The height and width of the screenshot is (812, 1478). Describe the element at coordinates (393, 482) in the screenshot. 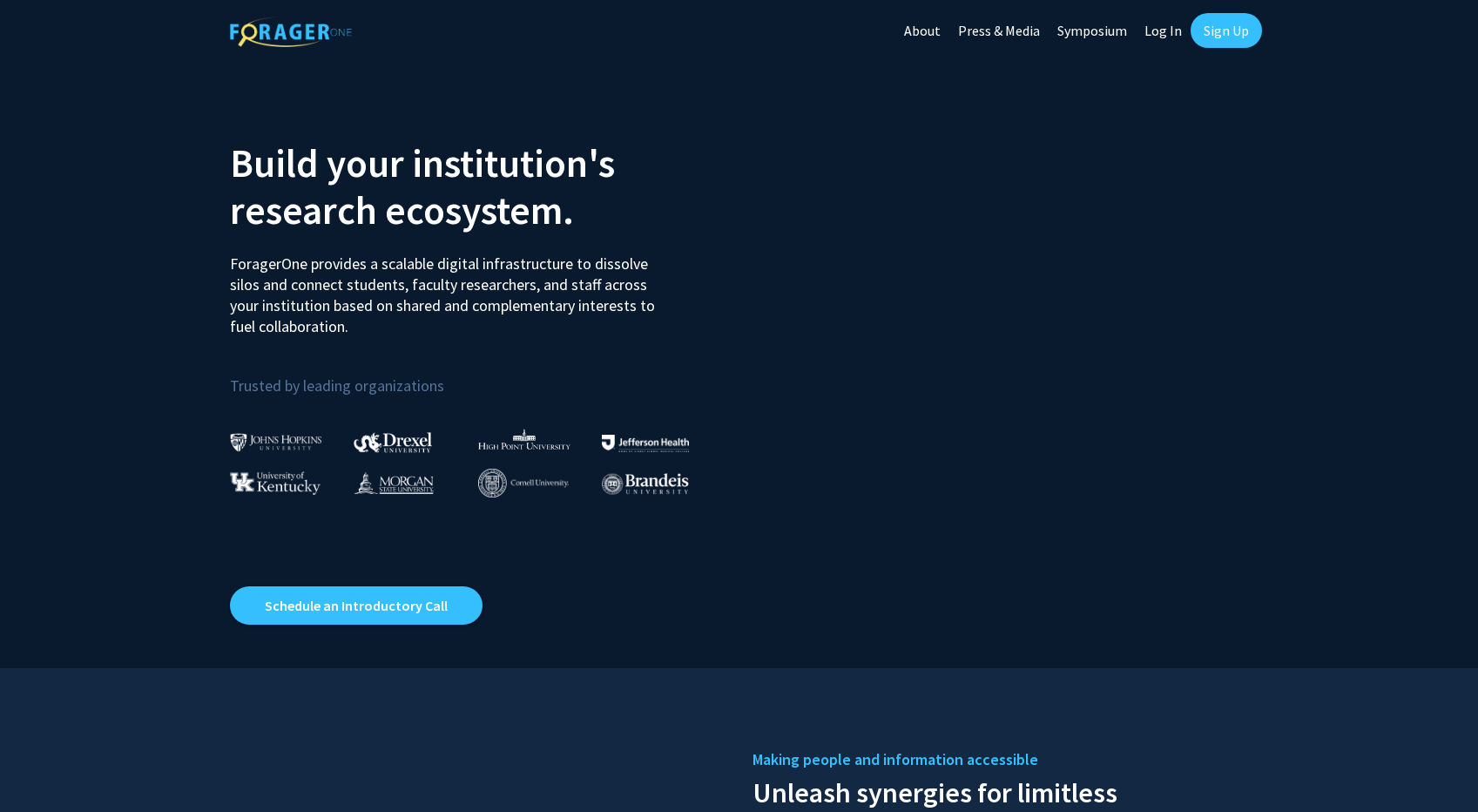

I see `img: Morgan State University` at that location.